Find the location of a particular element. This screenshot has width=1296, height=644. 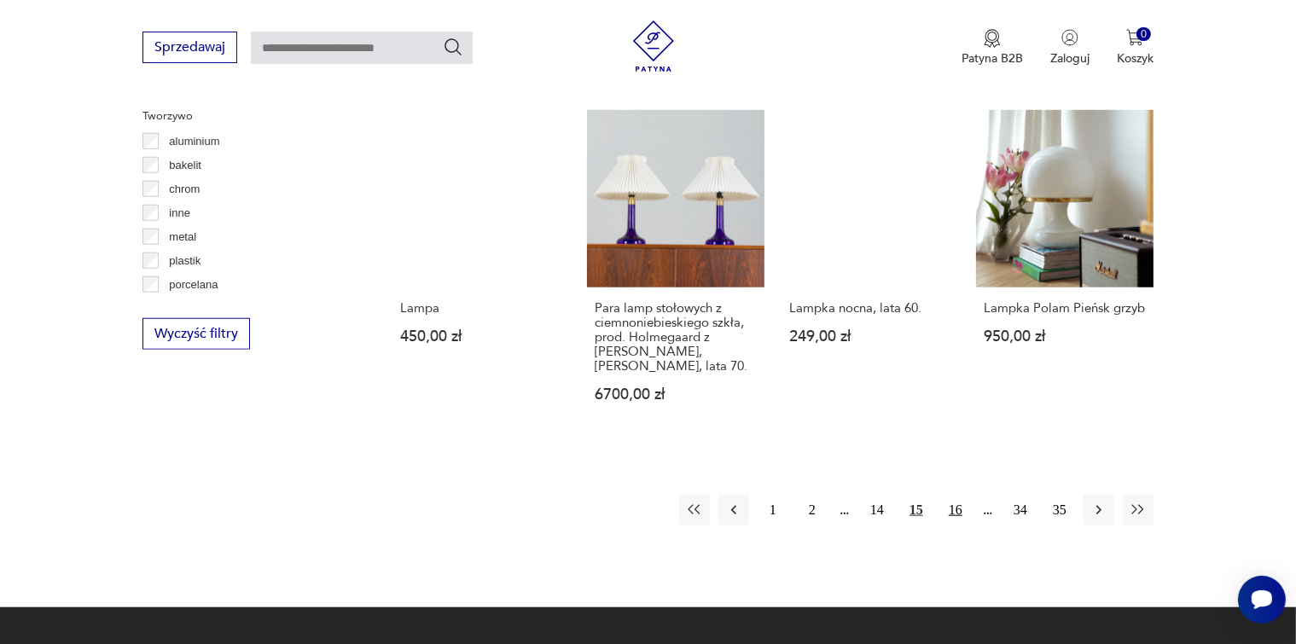

p: bakelit is located at coordinates (185, 166).